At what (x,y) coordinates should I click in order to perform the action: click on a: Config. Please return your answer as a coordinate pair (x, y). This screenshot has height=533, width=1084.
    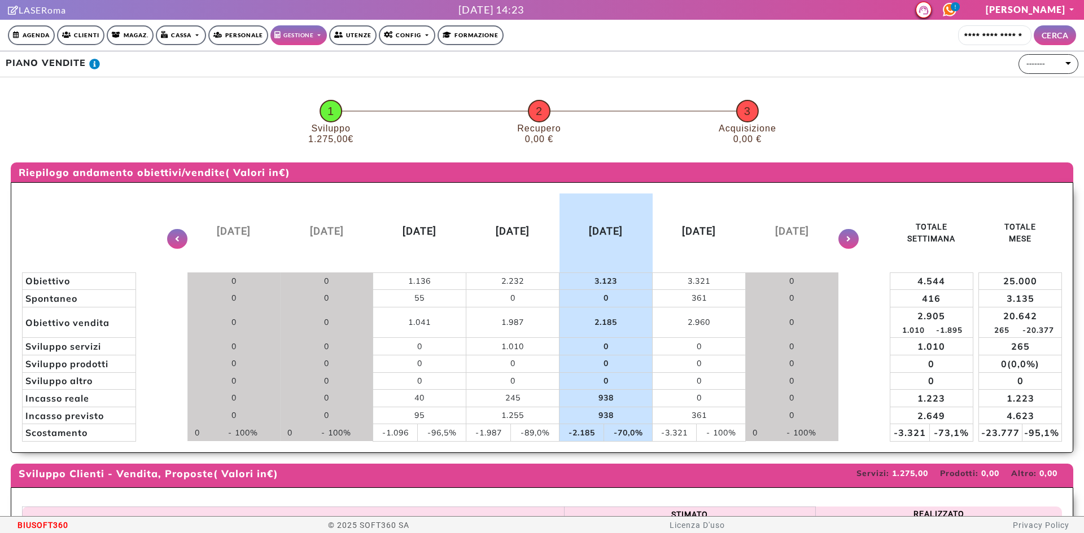
    Looking at the image, I should click on (407, 35).